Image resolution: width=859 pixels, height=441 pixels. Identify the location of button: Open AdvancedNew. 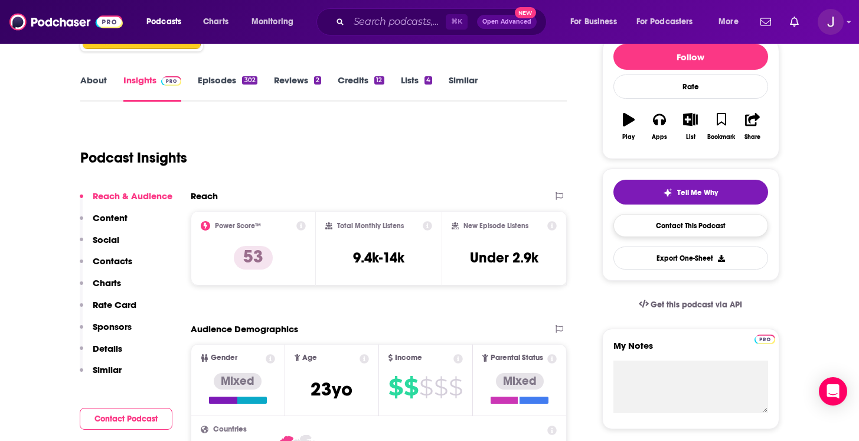
(507, 22).